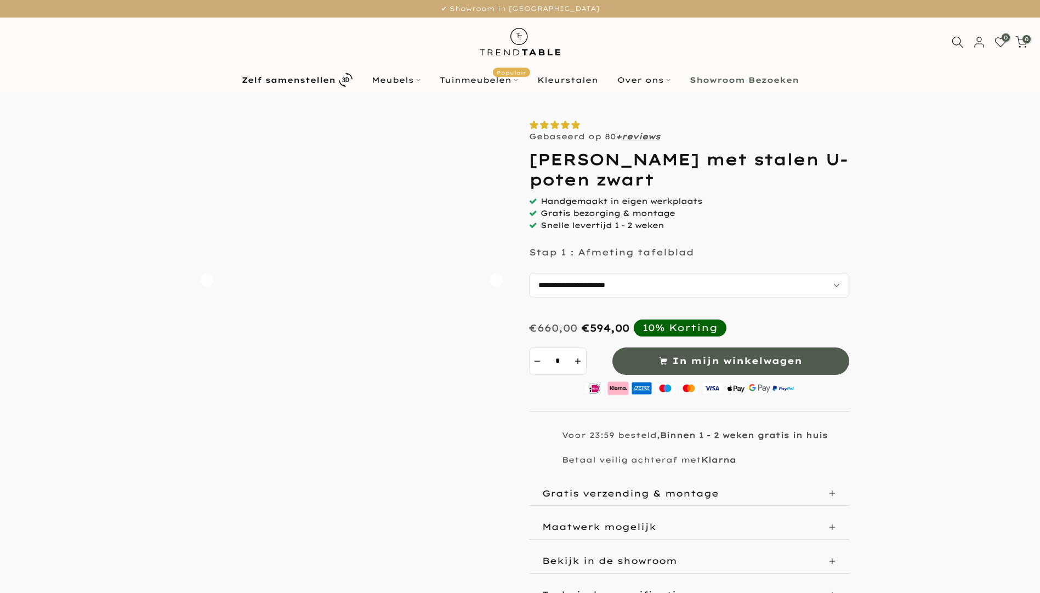  What do you see at coordinates (719, 460) in the screenshot?
I see `strong: Klarna` at bounding box center [719, 460].